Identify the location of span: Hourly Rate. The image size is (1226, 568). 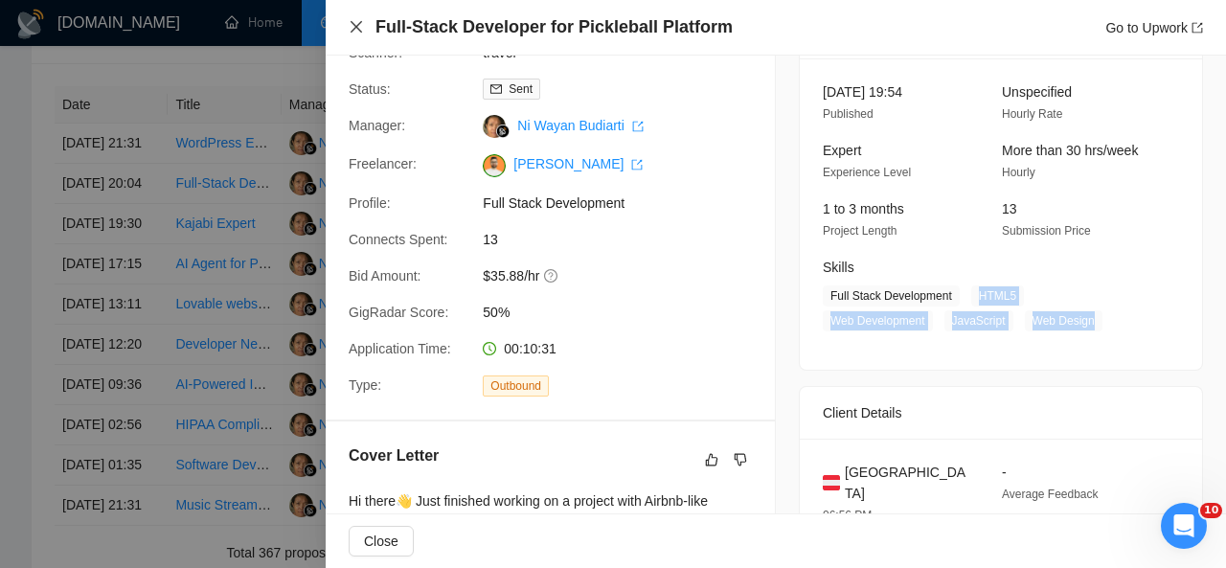
(1032, 114).